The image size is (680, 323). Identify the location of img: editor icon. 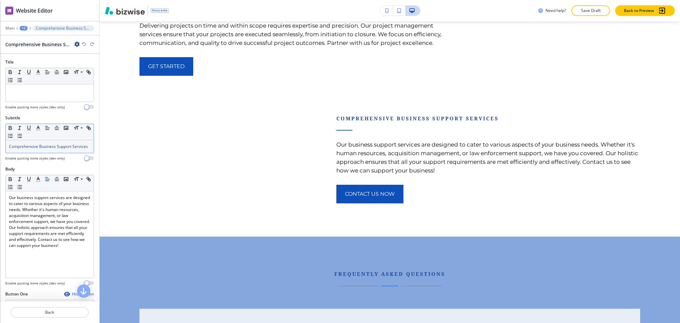
(9, 11).